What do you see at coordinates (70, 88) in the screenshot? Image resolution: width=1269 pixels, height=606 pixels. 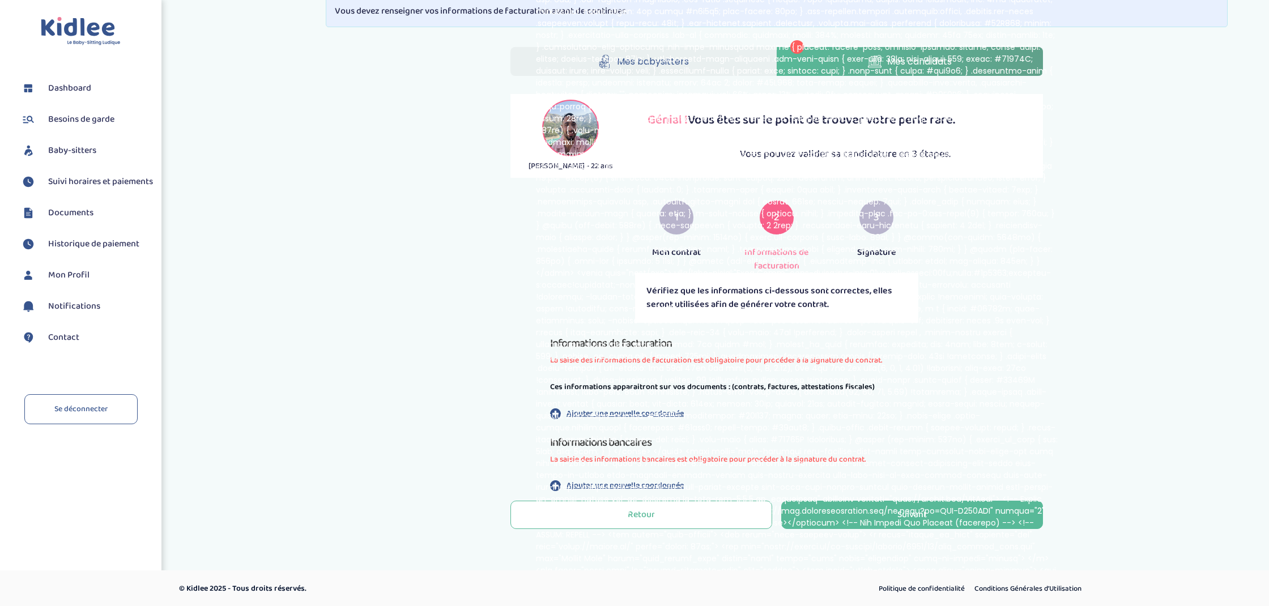 I see `span: Dashboard` at bounding box center [70, 88].